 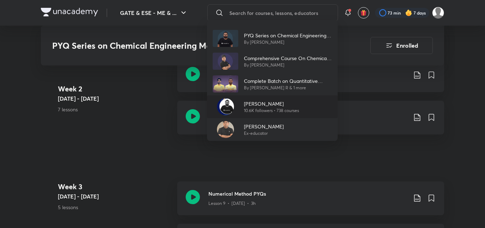 What do you see at coordinates (288, 81) in the screenshot?
I see `p: Complete Batch on Quantitative Aptitude & Reasoning (For Bank Exams/Placements/other Competitive ...` at bounding box center [288, 81].